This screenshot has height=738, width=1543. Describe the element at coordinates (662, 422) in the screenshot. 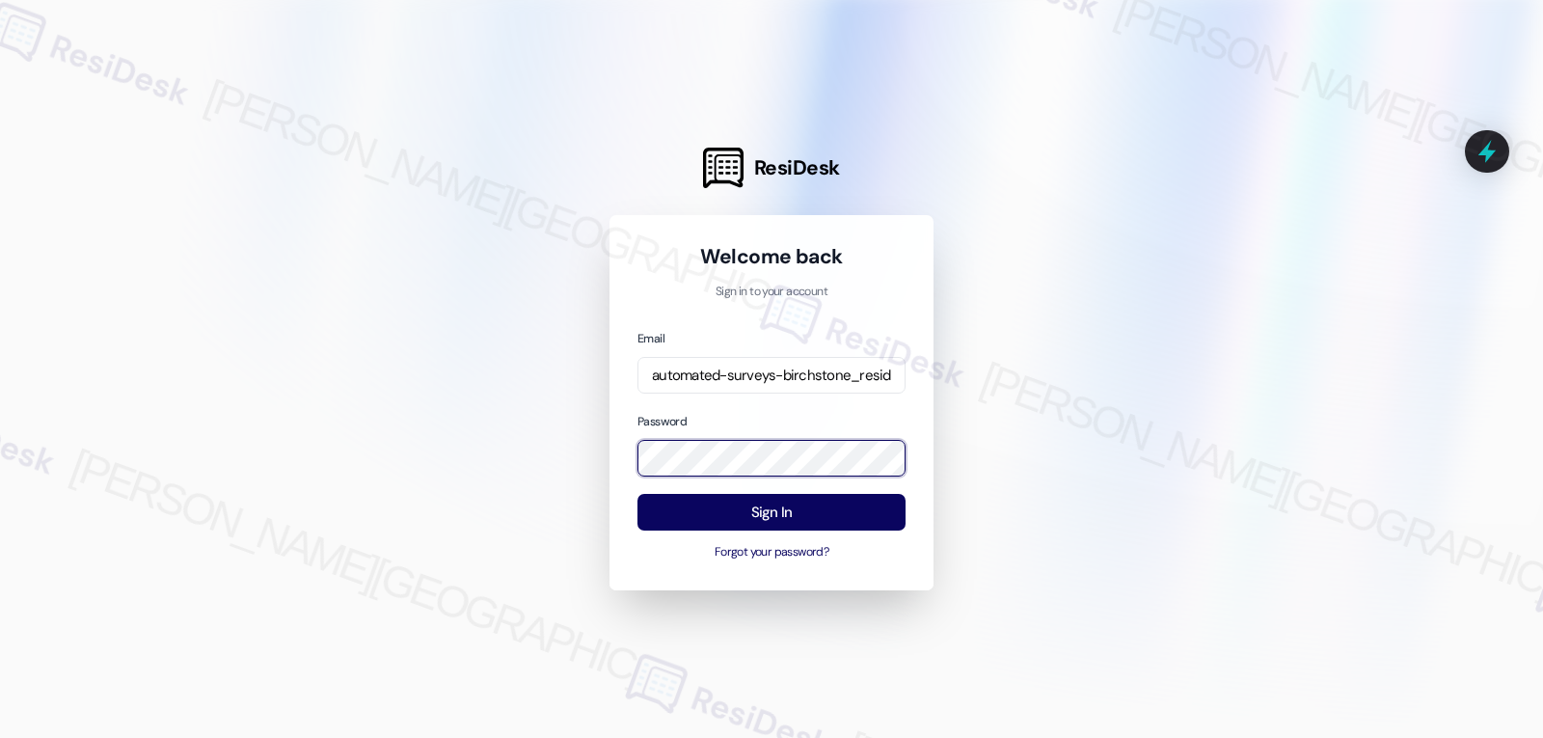

I see `label: Password` at that location.